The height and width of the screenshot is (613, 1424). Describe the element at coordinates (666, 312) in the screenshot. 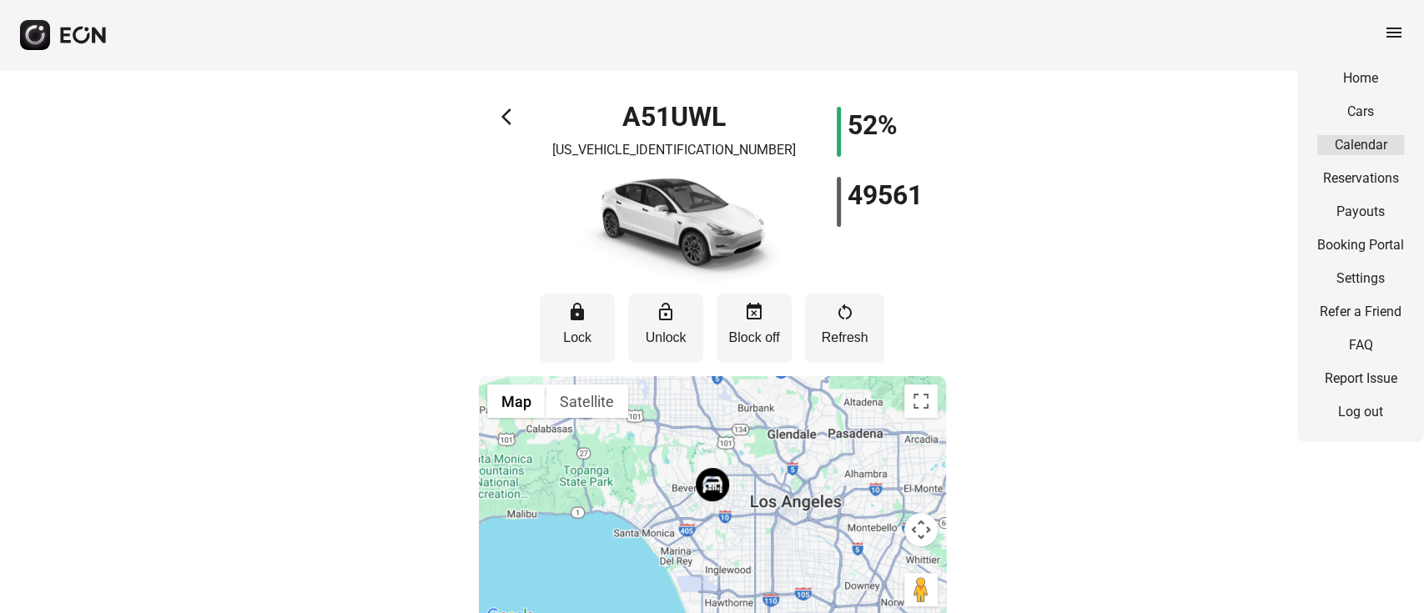

I see `span: lock_open` at that location.